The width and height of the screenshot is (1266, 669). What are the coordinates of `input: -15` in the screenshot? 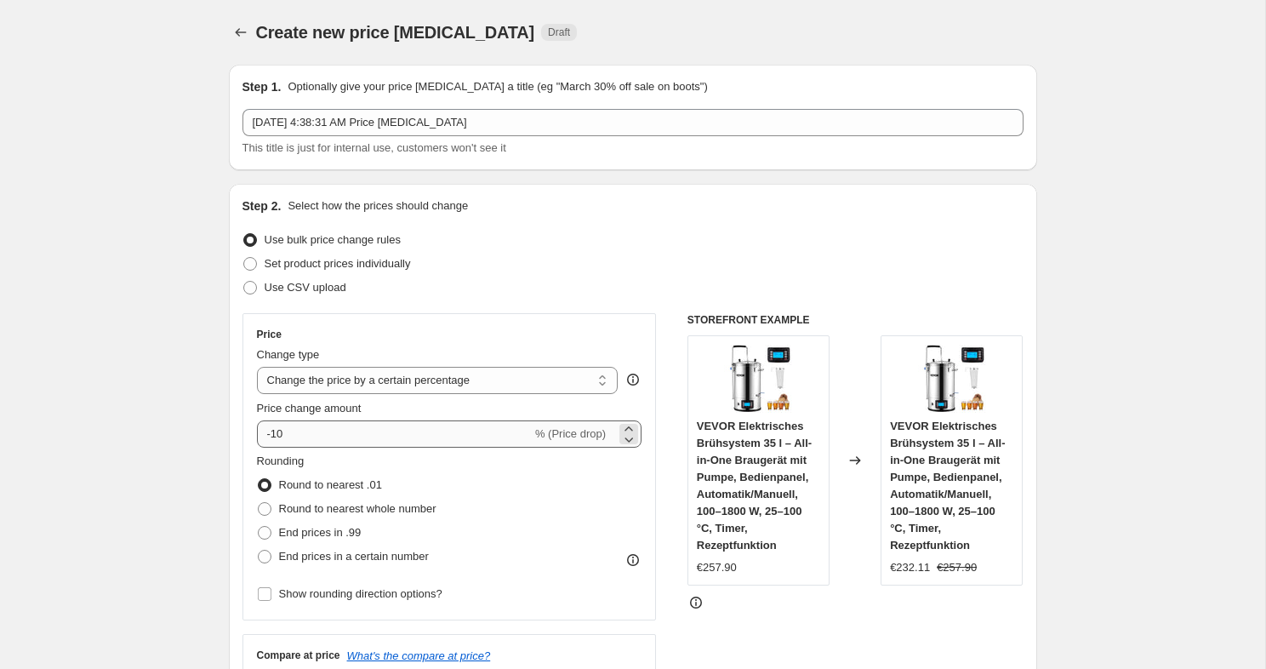 It's located at (394, 434).